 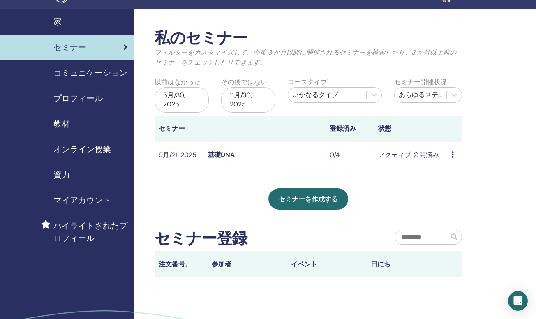 I want to click on span: 資力, so click(x=62, y=175).